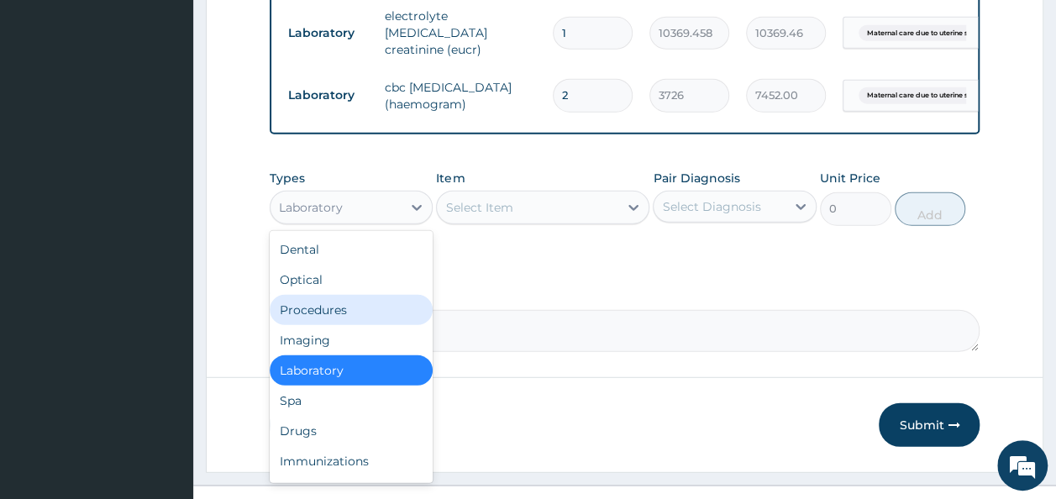  What do you see at coordinates (287, 178) in the screenshot?
I see `label: Types` at bounding box center [287, 178].